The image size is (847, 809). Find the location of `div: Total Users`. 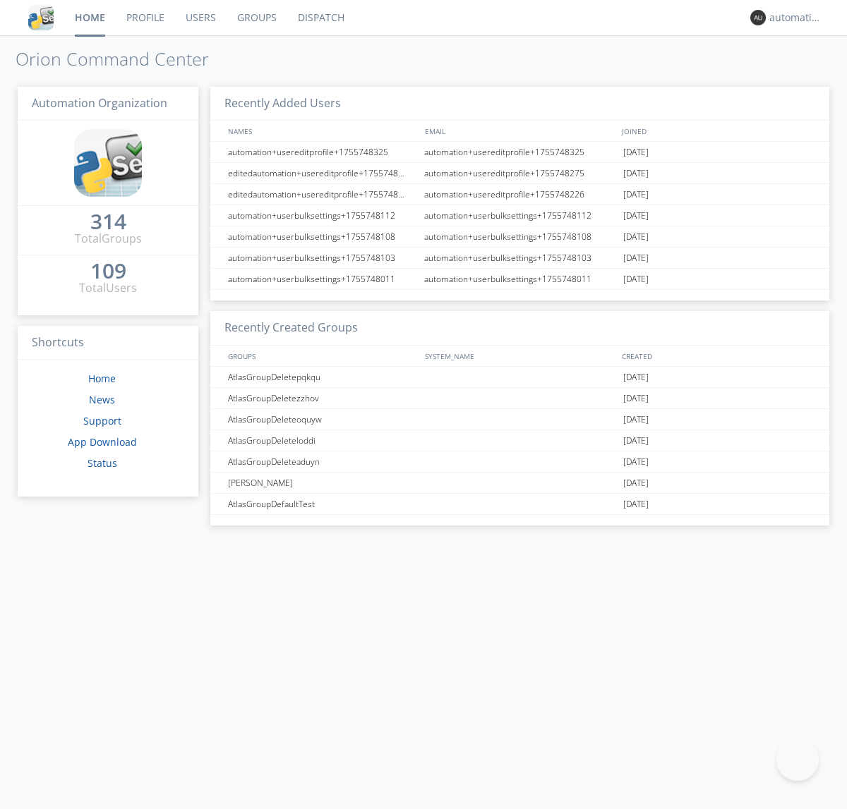

div: Total Users is located at coordinates (108, 288).